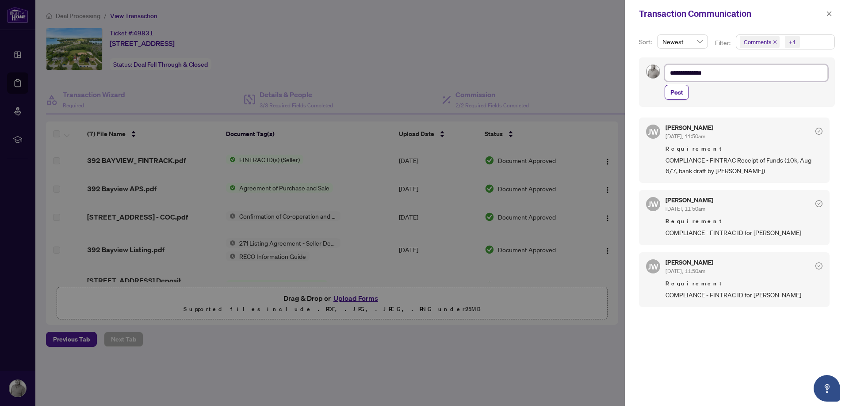  I want to click on button: Open asap, so click(827, 389).